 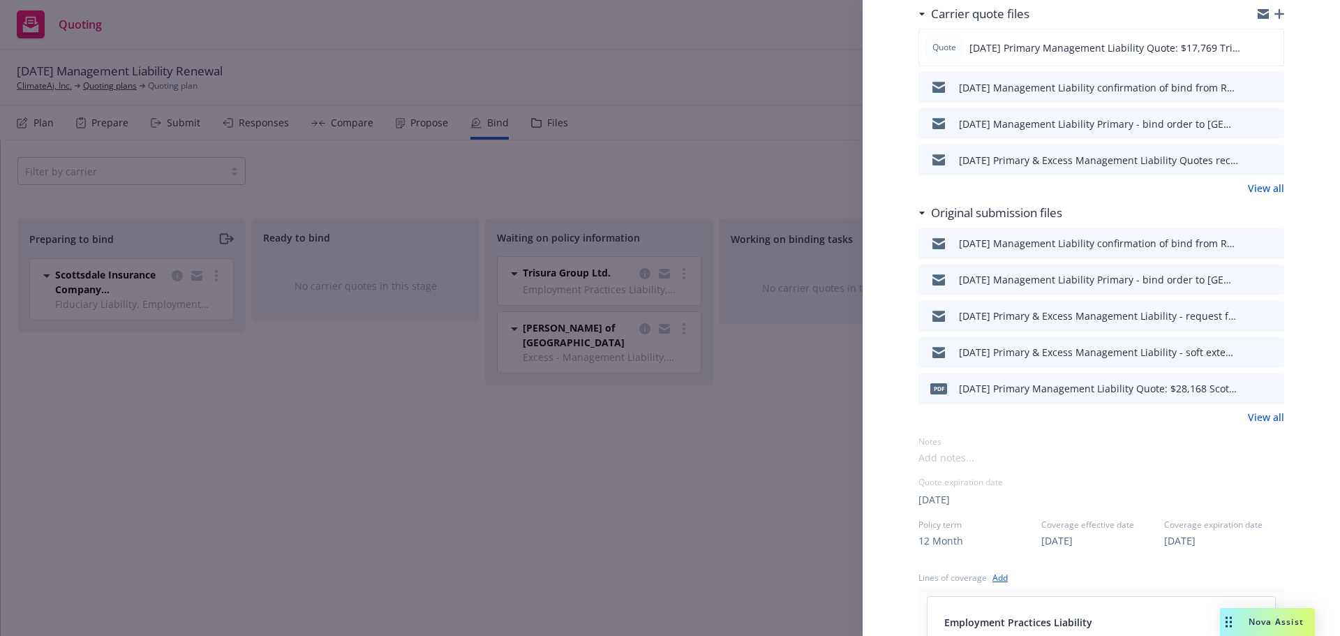 What do you see at coordinates (980, 14) in the screenshot?
I see `h3: Carrier quote files` at bounding box center [980, 14].